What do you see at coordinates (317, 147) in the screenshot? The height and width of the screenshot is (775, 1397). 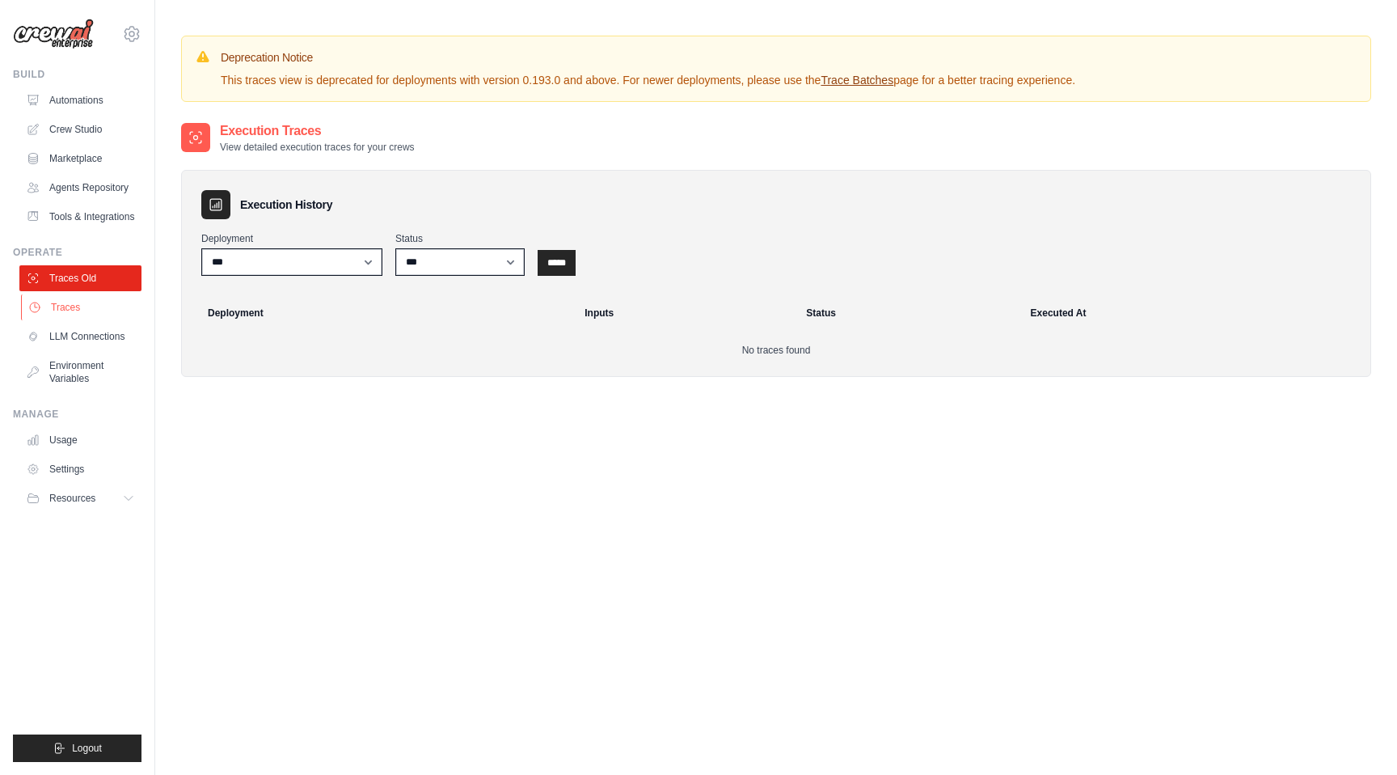 I see `p: View detailed execution traces for your crews` at bounding box center [317, 147].